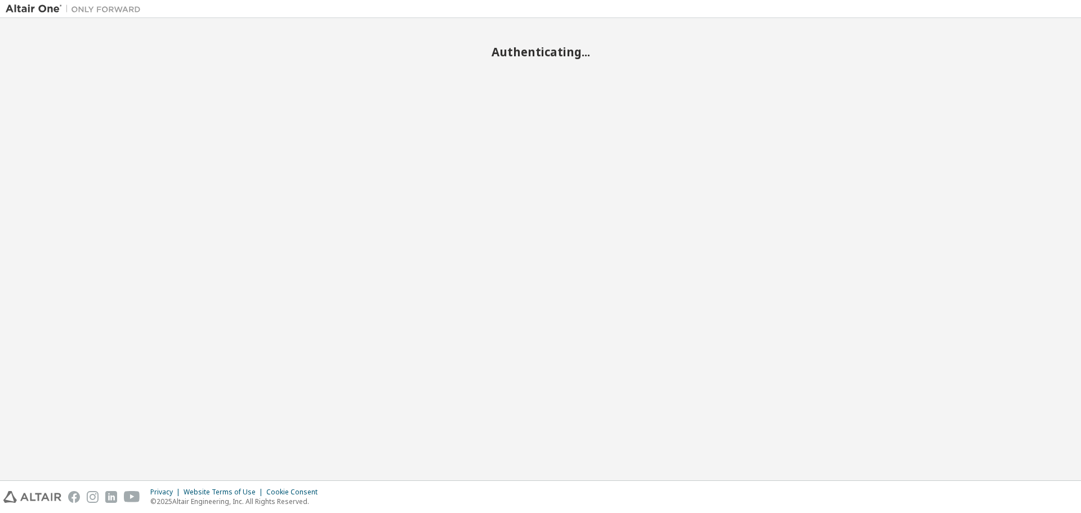 The width and height of the screenshot is (1081, 513). What do you see at coordinates (32, 497) in the screenshot?
I see `img: altair_logo.svg` at bounding box center [32, 497].